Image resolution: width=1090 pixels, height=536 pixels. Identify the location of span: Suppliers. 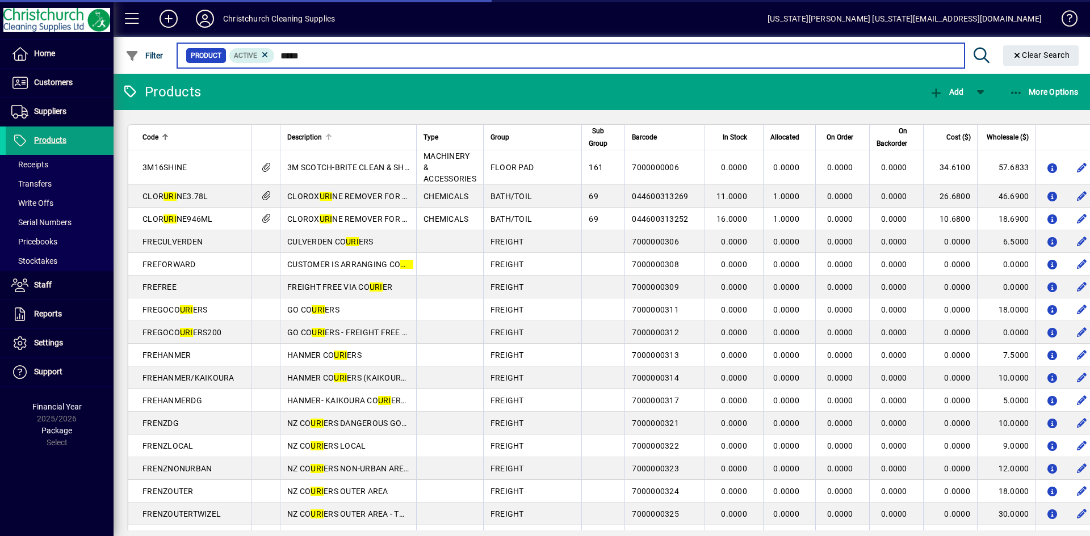
(50, 111).